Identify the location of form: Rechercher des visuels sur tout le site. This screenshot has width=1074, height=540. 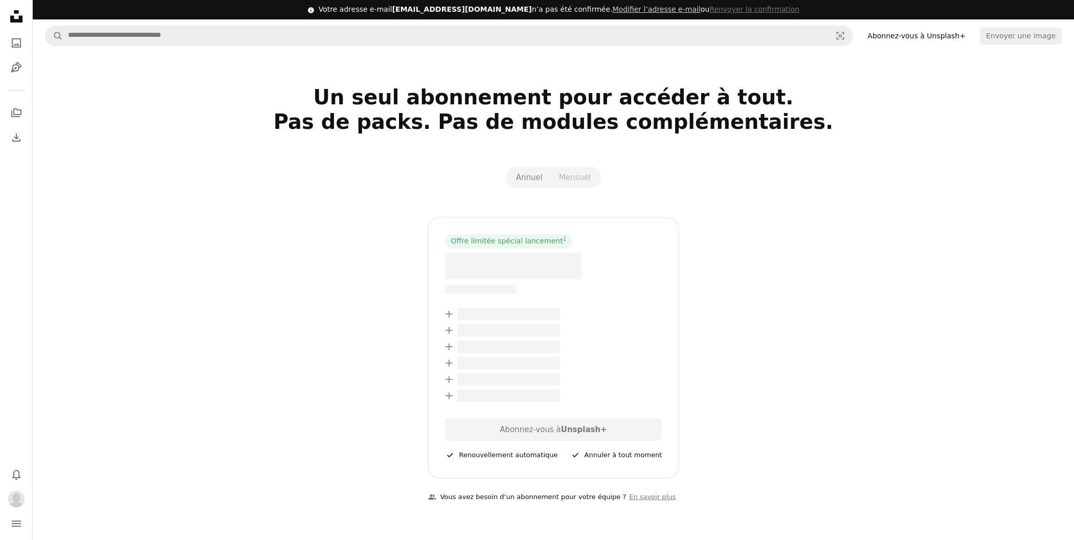
(449, 36).